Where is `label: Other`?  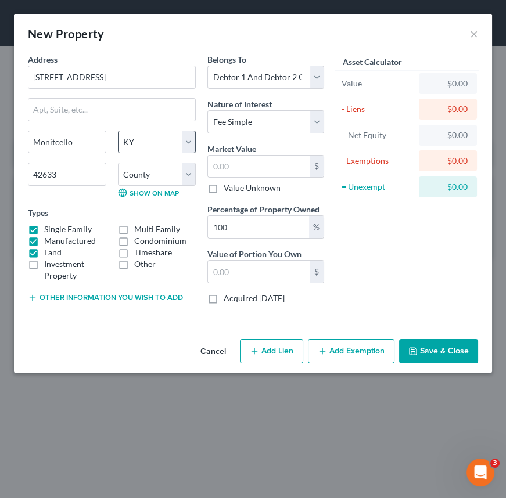
label: Other is located at coordinates (145, 264).